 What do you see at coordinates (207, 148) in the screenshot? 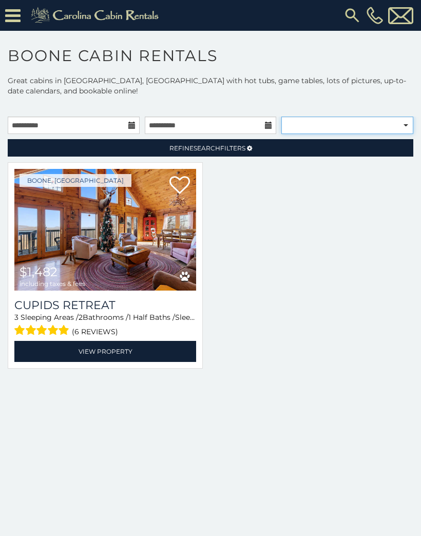
I see `span: Search` at bounding box center [207, 148].